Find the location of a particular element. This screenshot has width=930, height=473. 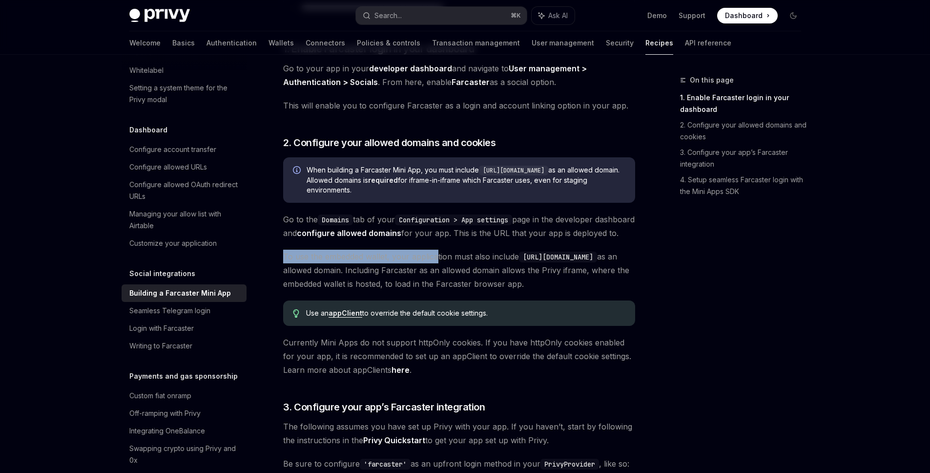

a: Off-ramping with Privy is located at coordinates (184, 413).